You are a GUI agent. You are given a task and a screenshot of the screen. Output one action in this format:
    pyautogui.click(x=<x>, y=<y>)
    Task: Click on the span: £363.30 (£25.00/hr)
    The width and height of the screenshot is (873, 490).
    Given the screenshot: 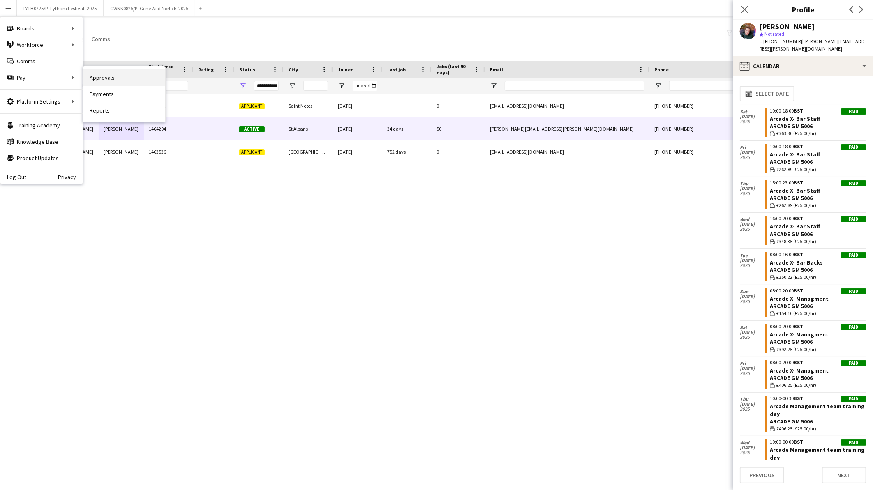 What is the action you would take?
    pyautogui.click(x=797, y=134)
    